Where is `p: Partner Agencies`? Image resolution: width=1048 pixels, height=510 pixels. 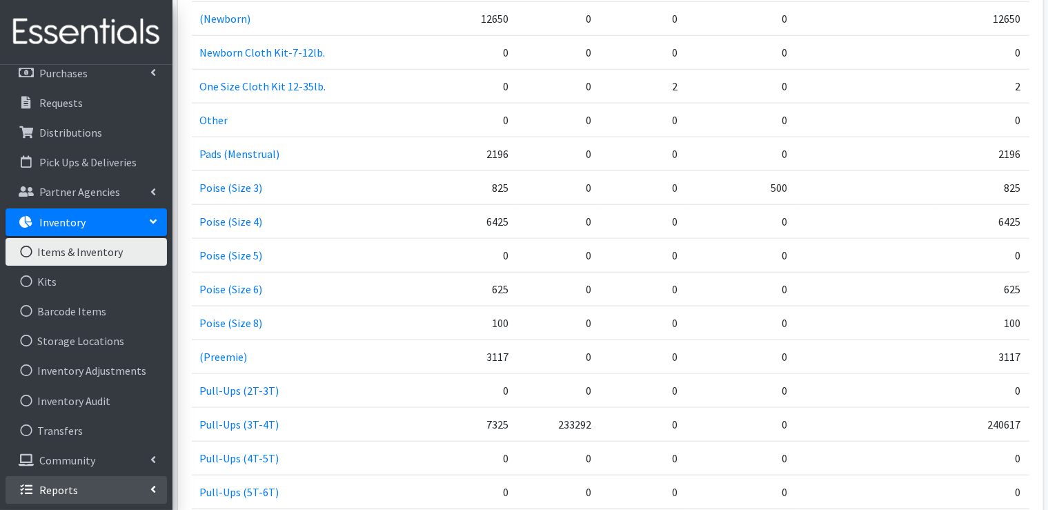
p: Partner Agencies is located at coordinates (79, 192).